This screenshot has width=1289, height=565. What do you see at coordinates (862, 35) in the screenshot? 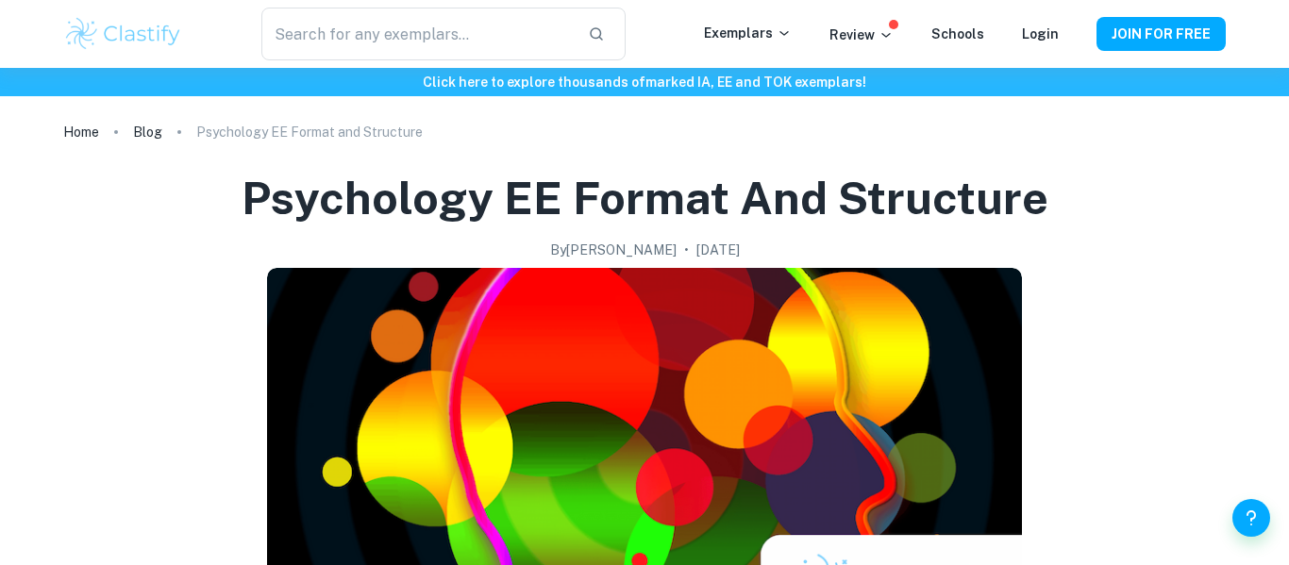
I see `p: Review` at bounding box center [862, 35].